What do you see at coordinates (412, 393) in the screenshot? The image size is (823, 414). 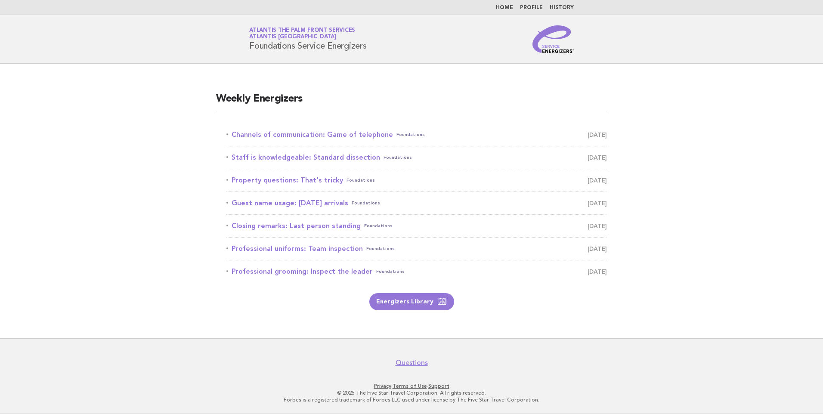 I see `p: © 2025 The Five Star Travel Corporation. All rights reserved.` at bounding box center [412, 393].